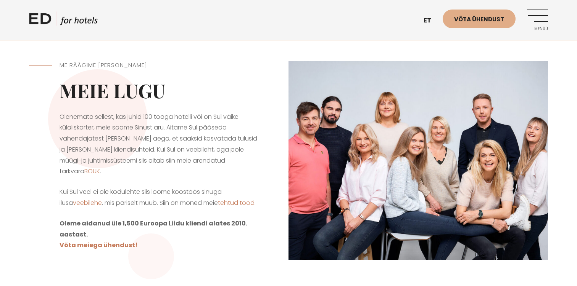 This screenshot has height=286, width=577. What do you see at coordinates (87, 203) in the screenshot?
I see `a: veebilehe` at bounding box center [87, 203].